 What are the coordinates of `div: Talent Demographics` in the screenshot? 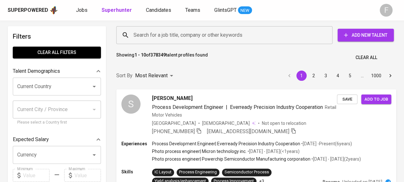 It's located at (57, 71).